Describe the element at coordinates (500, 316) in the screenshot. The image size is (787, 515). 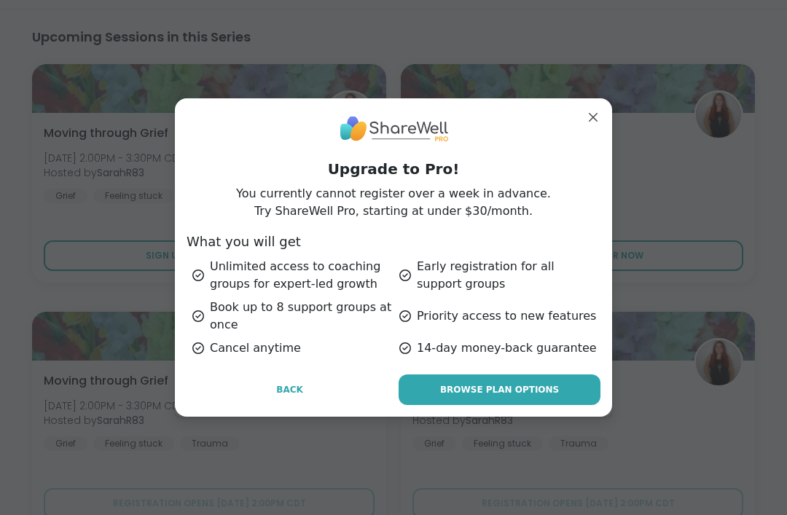
I see `div: Priority access to new features` at that location.